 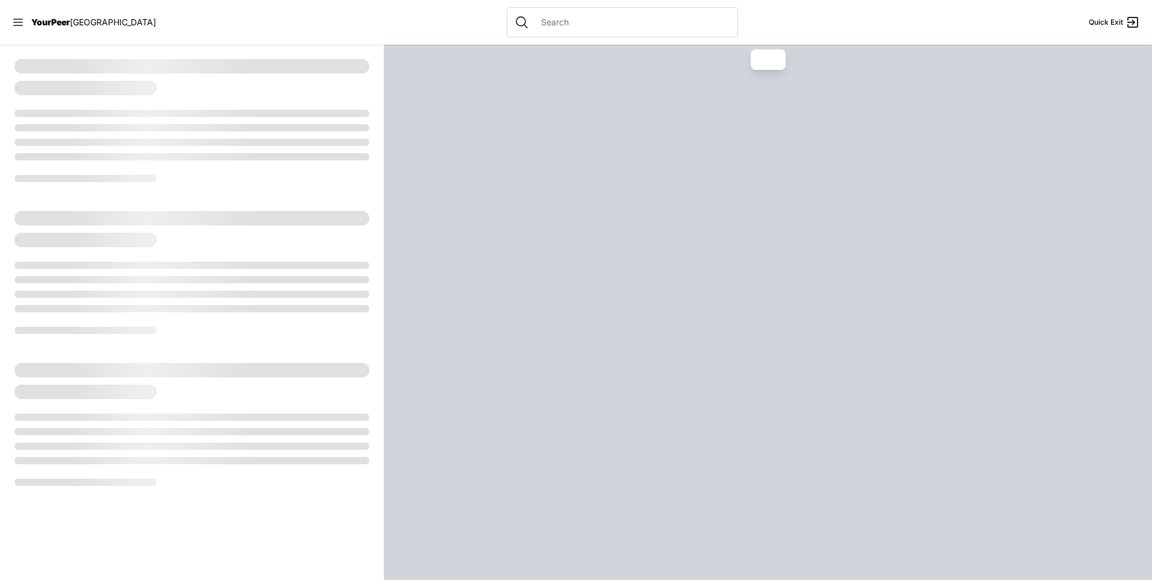 I want to click on span: YourPeer, so click(x=51, y=22).